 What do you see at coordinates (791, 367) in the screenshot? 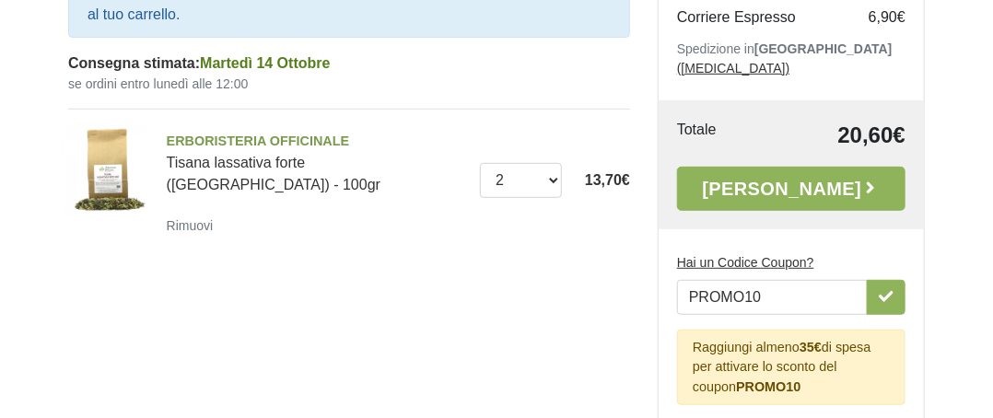
I see `div: Raggiungi almeno di spesa per attivare lo sconto del coupon` at bounding box center [791, 367].